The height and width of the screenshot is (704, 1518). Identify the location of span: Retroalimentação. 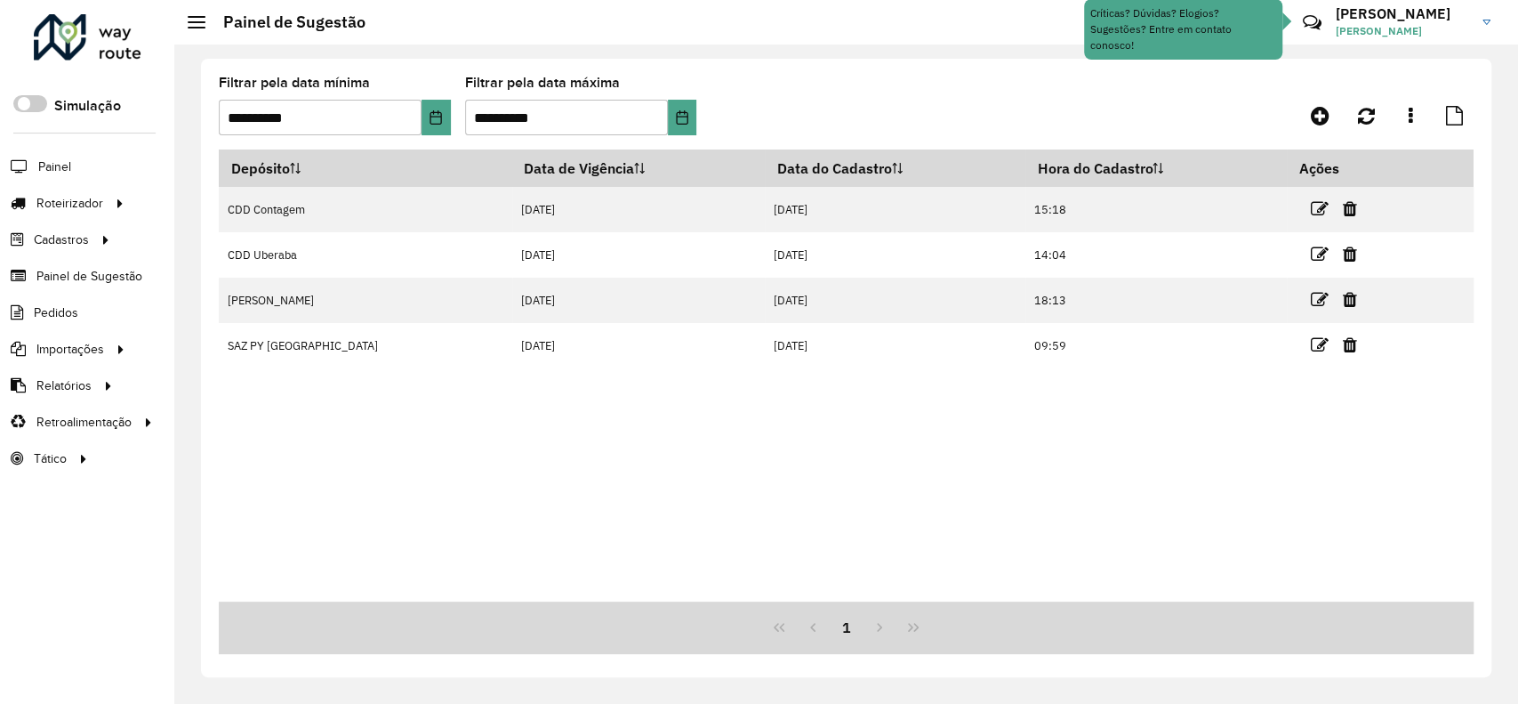
(84, 422).